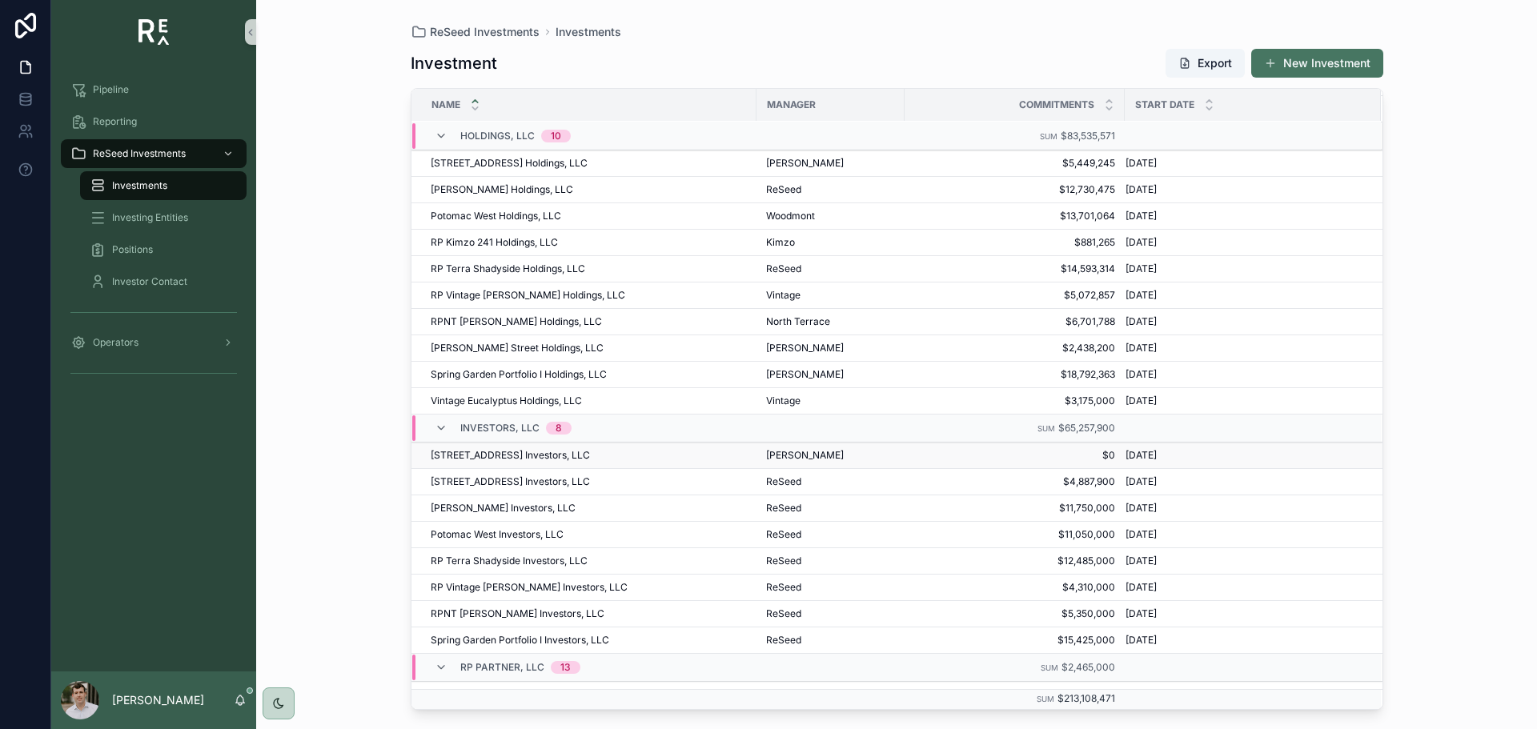  I want to click on span: North Terrace, so click(798, 322).